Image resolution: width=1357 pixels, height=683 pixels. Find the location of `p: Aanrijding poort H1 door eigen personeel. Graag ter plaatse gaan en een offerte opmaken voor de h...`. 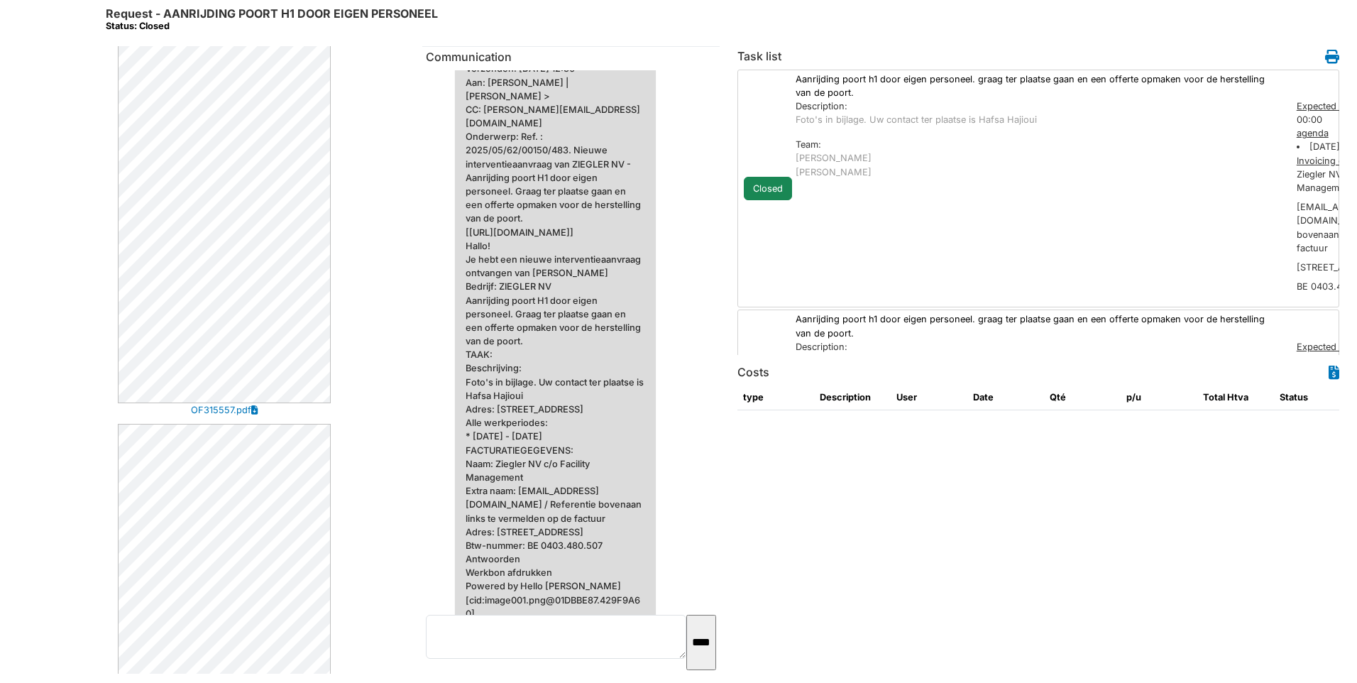

p: Aanrijding poort H1 door eigen personeel. Graag ter plaatse gaan en een offerte opmaken voor de h... is located at coordinates (555, 328).